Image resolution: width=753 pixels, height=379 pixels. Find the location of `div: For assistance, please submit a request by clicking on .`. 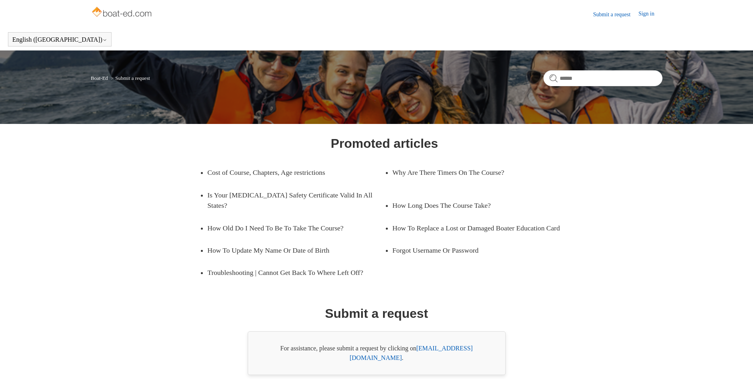

div: For assistance, please submit a request by clicking on . is located at coordinates (377, 353).